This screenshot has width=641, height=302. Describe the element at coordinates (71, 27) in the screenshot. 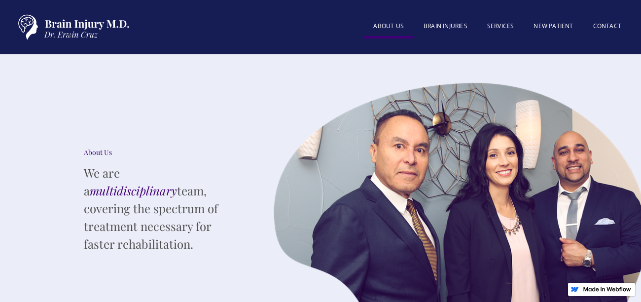

I see `a: home` at that location.